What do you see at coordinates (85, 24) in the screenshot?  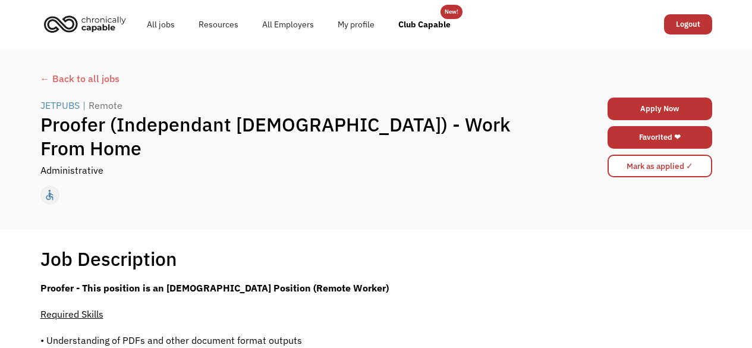 I see `img: Chronically Capable logo` at bounding box center [85, 24].